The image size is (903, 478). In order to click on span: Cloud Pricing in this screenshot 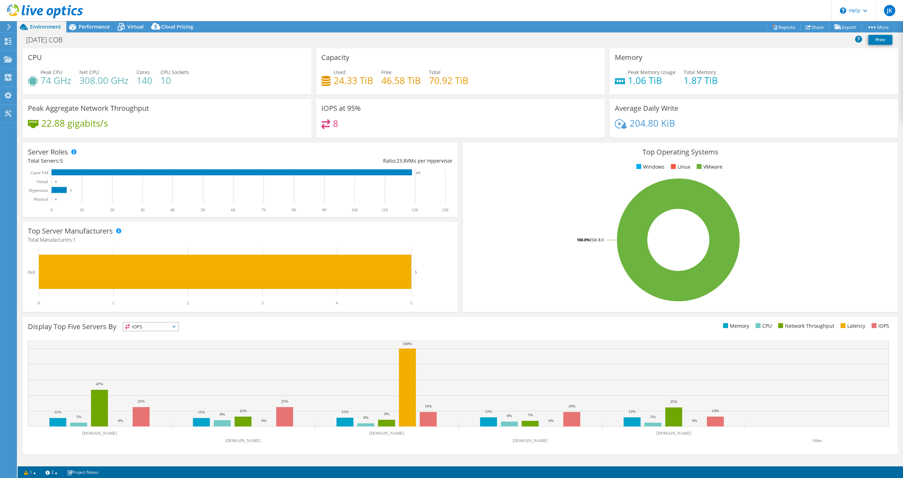, I will do `click(177, 26)`.